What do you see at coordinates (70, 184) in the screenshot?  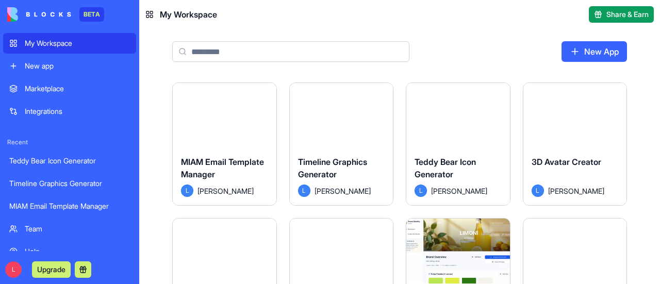 I see `div: Timeline Graphics Generator` at bounding box center [70, 184].